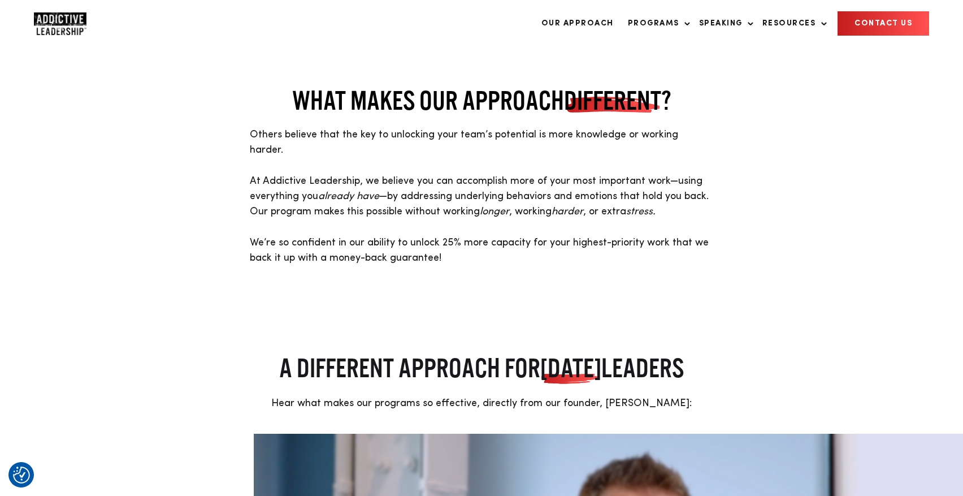 This screenshot has width=963, height=496. Describe the element at coordinates (567, 211) in the screenshot. I see `em: harder` at that location.